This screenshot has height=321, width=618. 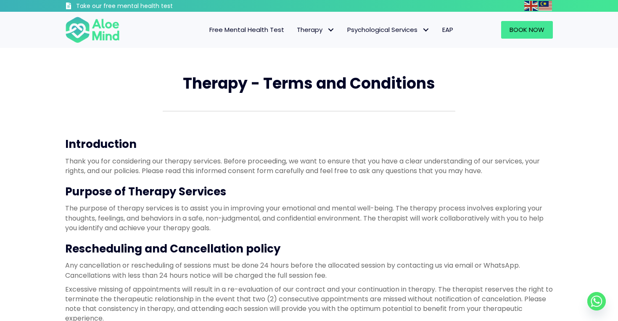 What do you see at coordinates (532, 5) in the screenshot?
I see `a: English` at bounding box center [532, 5].